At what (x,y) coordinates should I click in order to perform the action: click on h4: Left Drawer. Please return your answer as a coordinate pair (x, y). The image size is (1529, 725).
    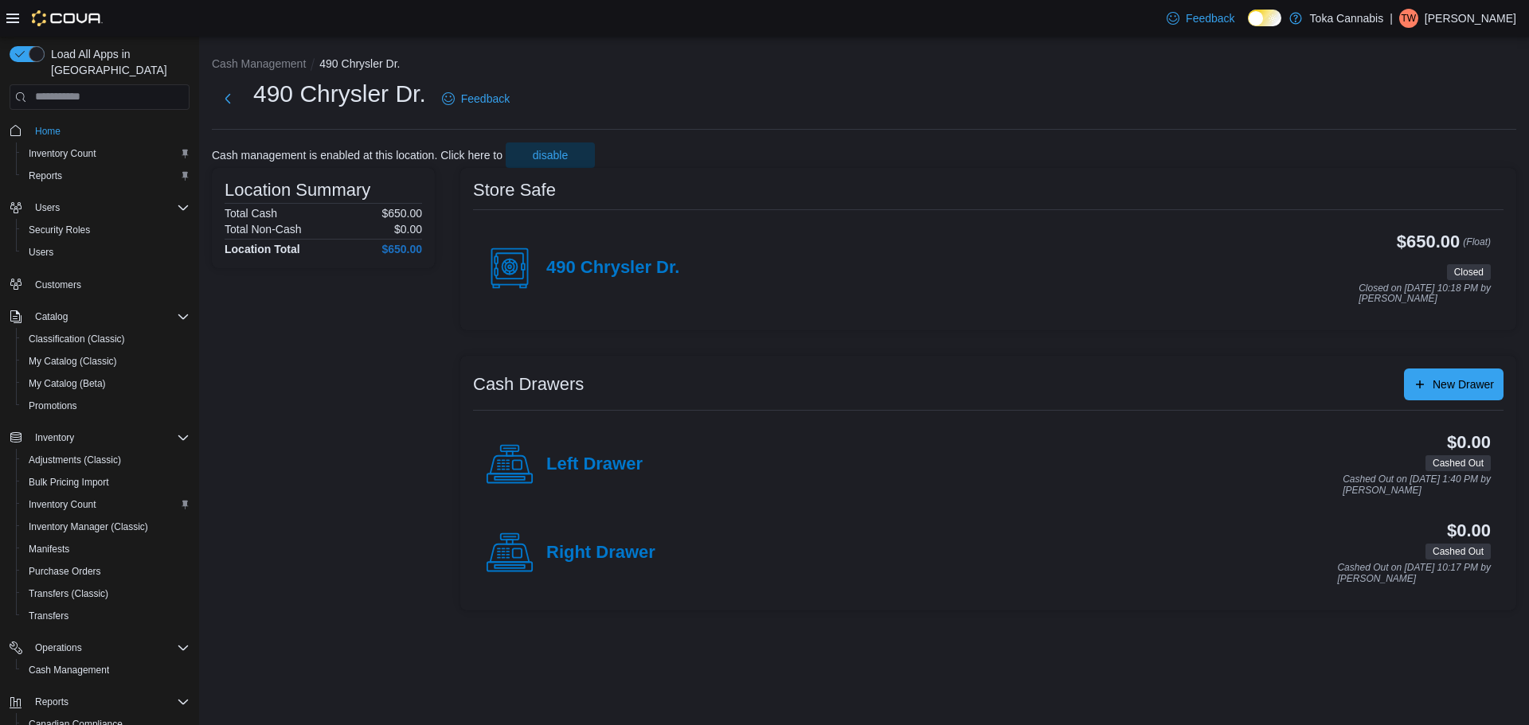
    Looking at the image, I should click on (594, 465).